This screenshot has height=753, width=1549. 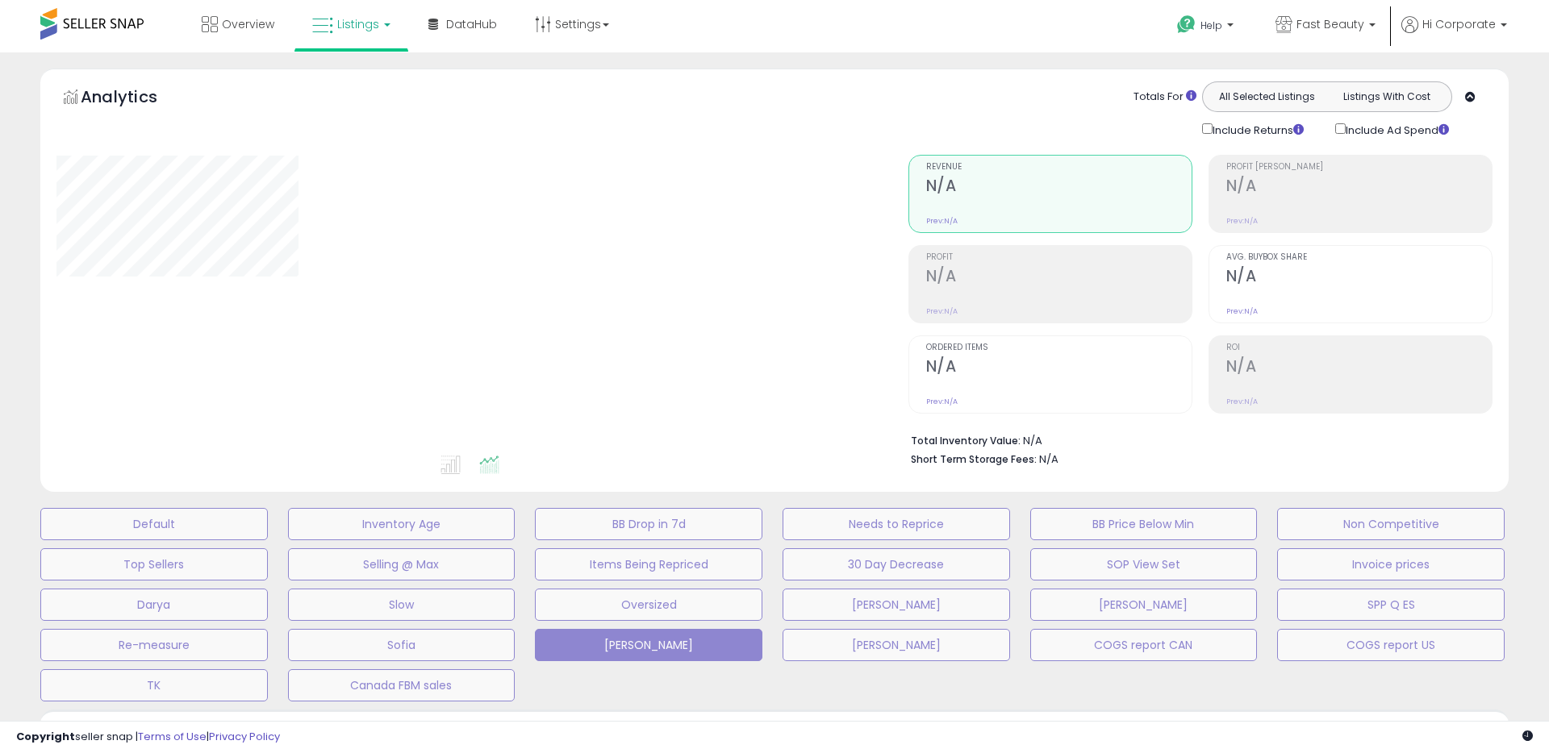 I want to click on strong: Copyright, so click(x=45, y=736).